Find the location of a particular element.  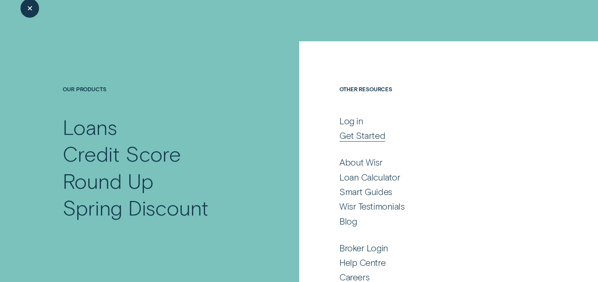

h4: Other Resources is located at coordinates (437, 100).